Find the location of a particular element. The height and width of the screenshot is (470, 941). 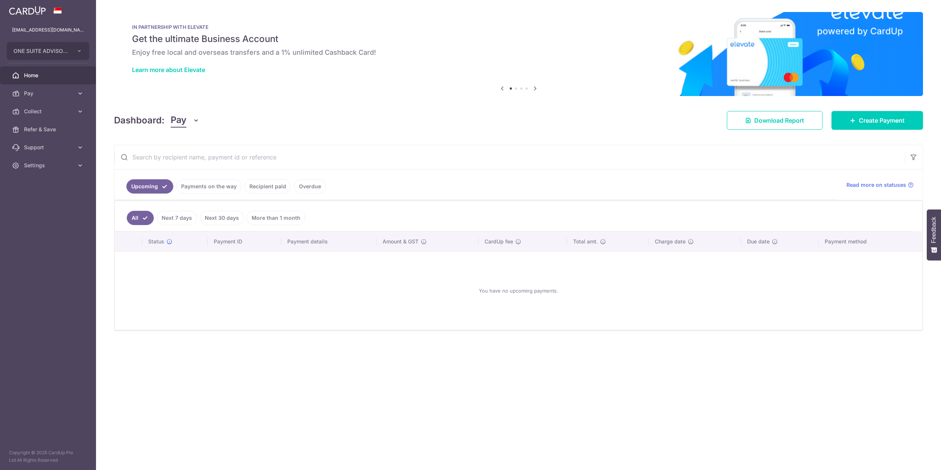

input: Search by recipient name, payment id or reference is located at coordinates (509, 157).